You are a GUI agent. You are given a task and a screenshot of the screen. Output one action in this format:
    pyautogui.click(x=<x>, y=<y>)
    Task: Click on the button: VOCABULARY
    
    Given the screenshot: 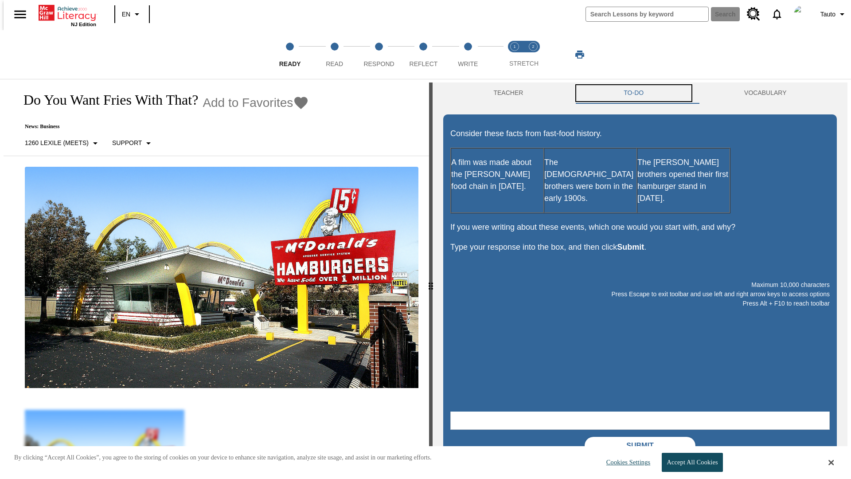 What is the action you would take?
    pyautogui.click(x=766, y=93)
    